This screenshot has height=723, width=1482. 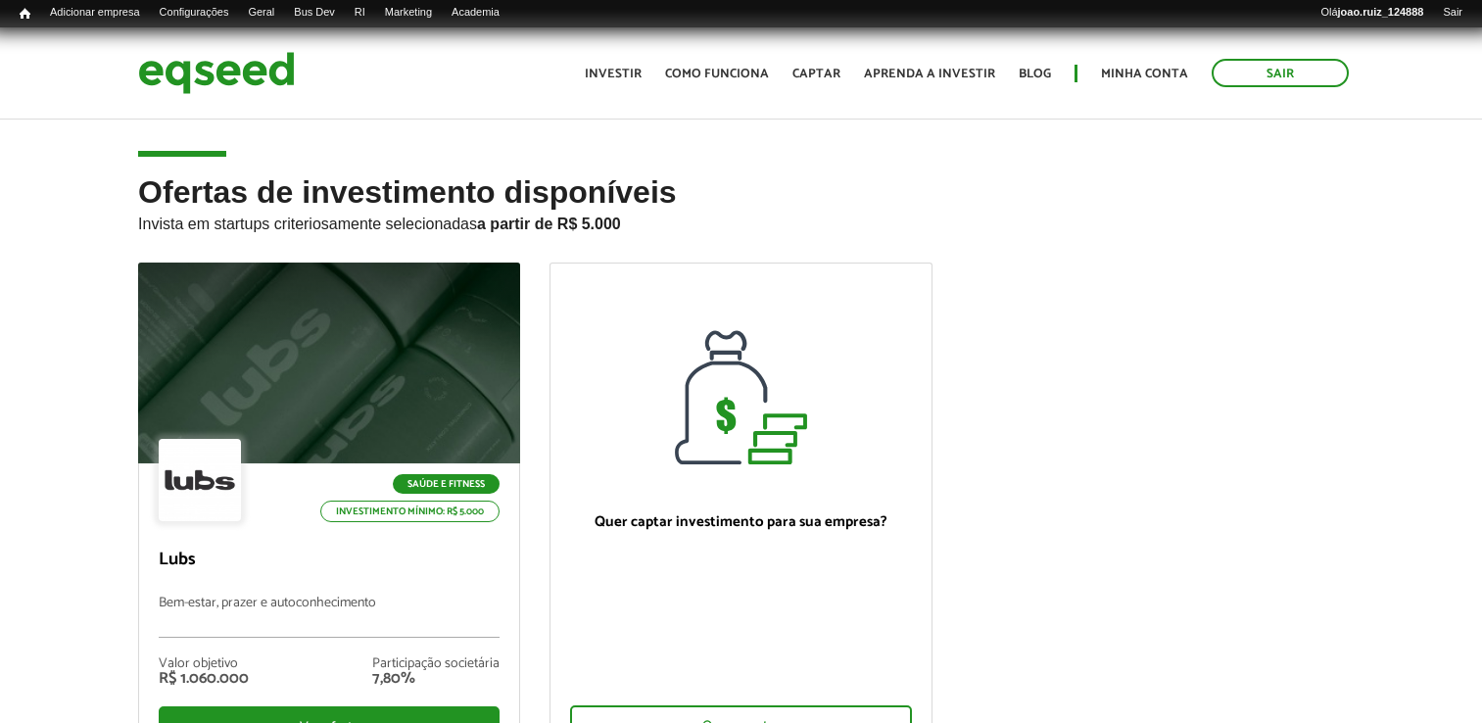 What do you see at coordinates (329, 616) in the screenshot?
I see `p: Bem-estar, prazer e autoconhecimento` at bounding box center [329, 616].